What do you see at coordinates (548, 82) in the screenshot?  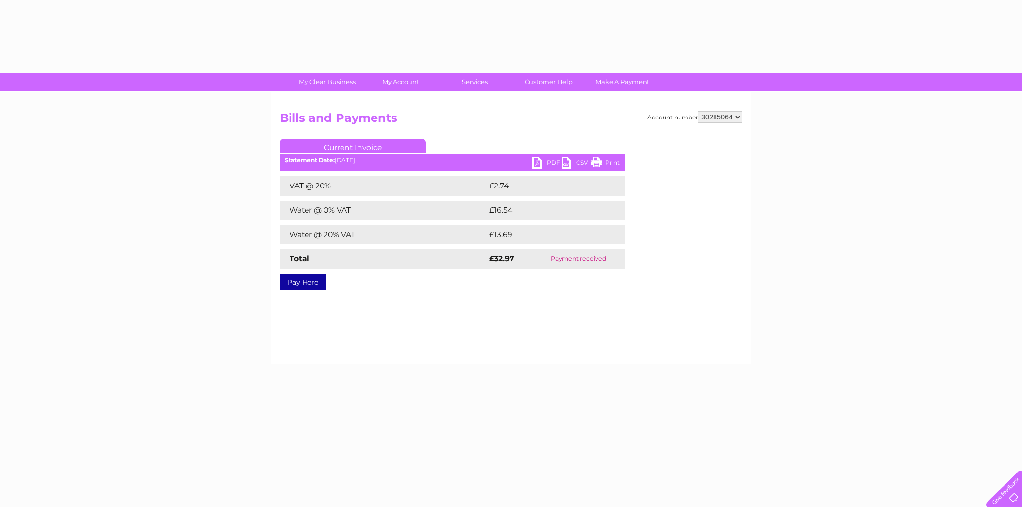 I see `a: Customer Help` at bounding box center [548, 82].